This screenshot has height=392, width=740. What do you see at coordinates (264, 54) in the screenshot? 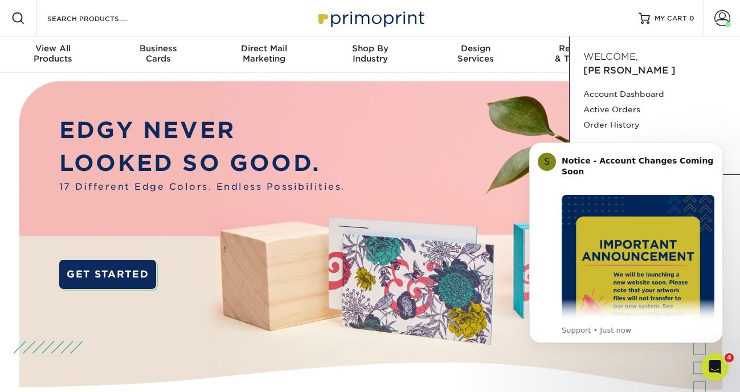
I see `div: Marketing` at bounding box center [264, 54].